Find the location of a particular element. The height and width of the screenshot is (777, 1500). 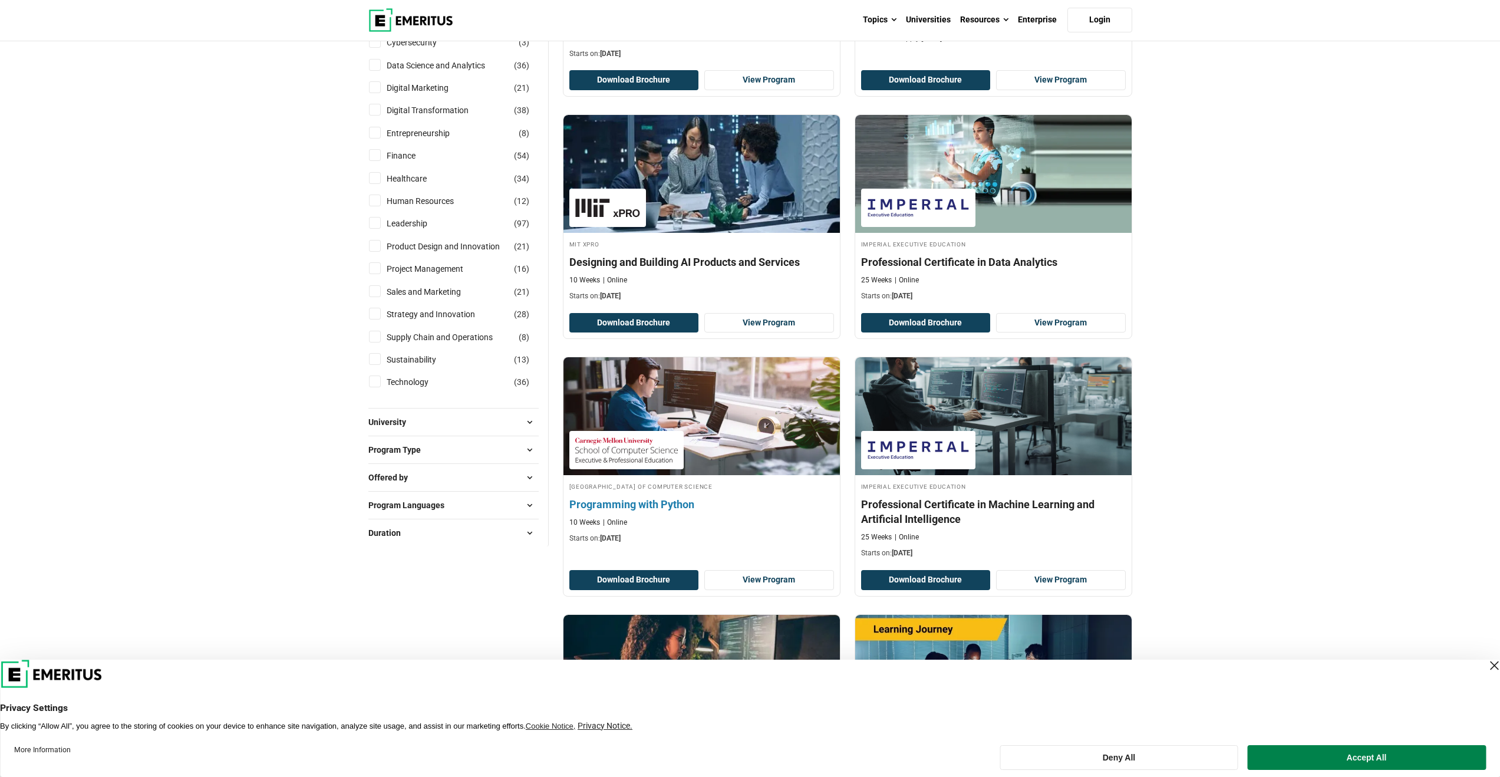

button: Program Languages is located at coordinates (453, 505).